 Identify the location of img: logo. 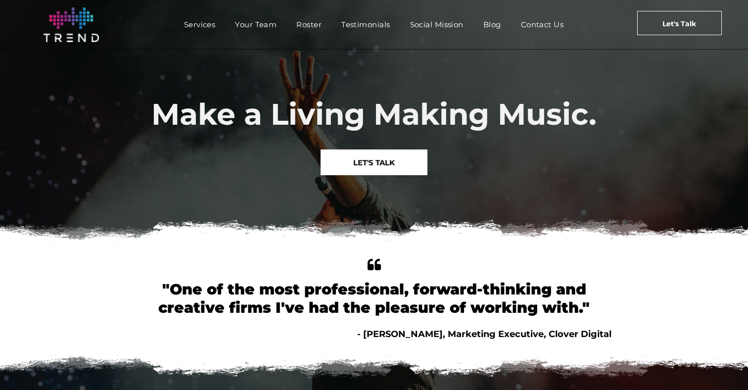
(71, 25).